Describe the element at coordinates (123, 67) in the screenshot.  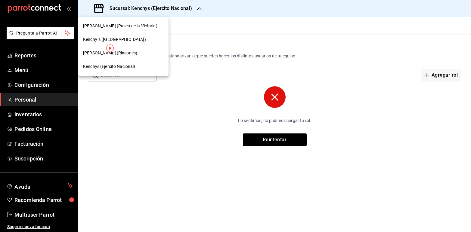
I see `div: Kenchys (Ejercito Nacional)` at that location.